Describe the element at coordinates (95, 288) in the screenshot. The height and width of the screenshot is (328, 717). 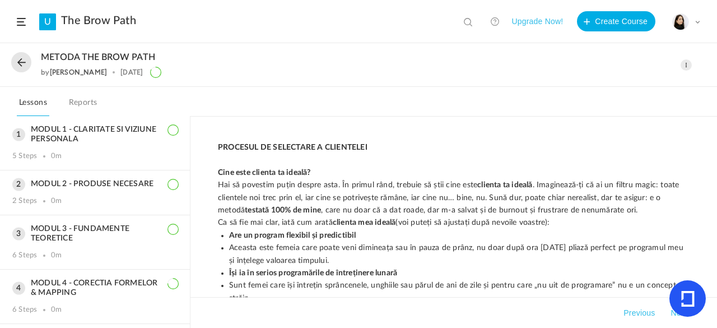
I see `h3: MODUL 4 - CORECTIA FORMELOR & MAPPING` at that location.